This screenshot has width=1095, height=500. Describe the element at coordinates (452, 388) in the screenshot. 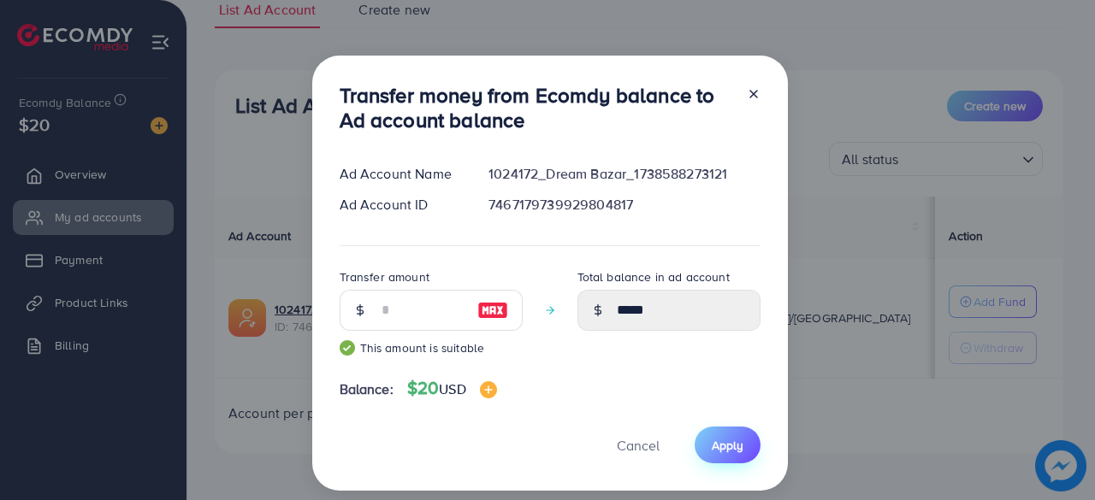

I see `h4: $20` at that location.